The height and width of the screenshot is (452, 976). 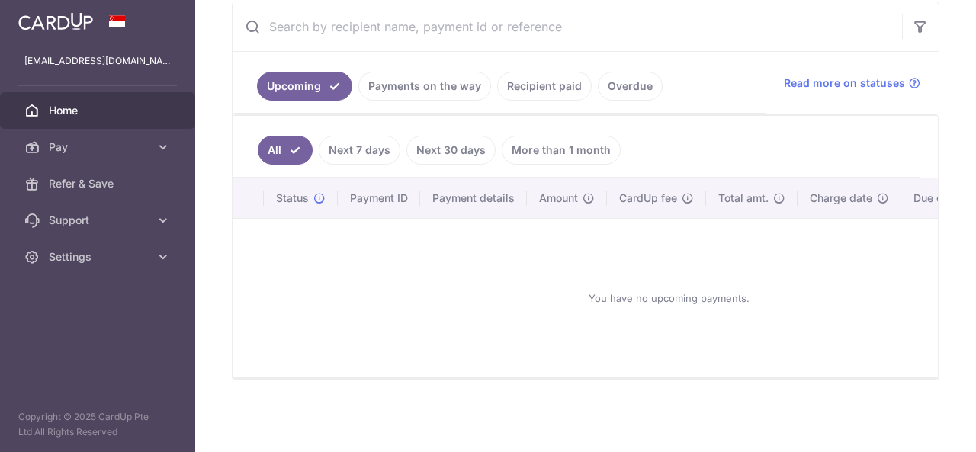 What do you see at coordinates (285, 150) in the screenshot?
I see `a: All` at bounding box center [285, 150].